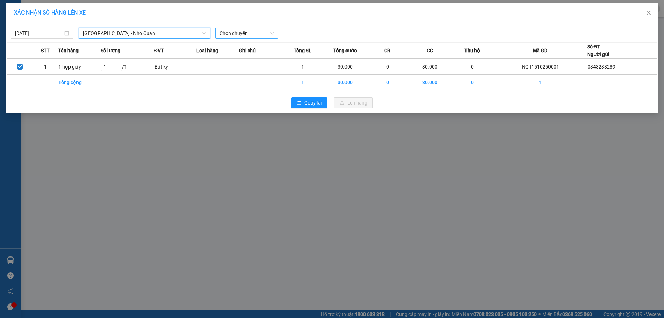 The width and height of the screenshot is (664, 318). What do you see at coordinates (648, 13) in the screenshot?
I see `span: close` at bounding box center [648, 13].